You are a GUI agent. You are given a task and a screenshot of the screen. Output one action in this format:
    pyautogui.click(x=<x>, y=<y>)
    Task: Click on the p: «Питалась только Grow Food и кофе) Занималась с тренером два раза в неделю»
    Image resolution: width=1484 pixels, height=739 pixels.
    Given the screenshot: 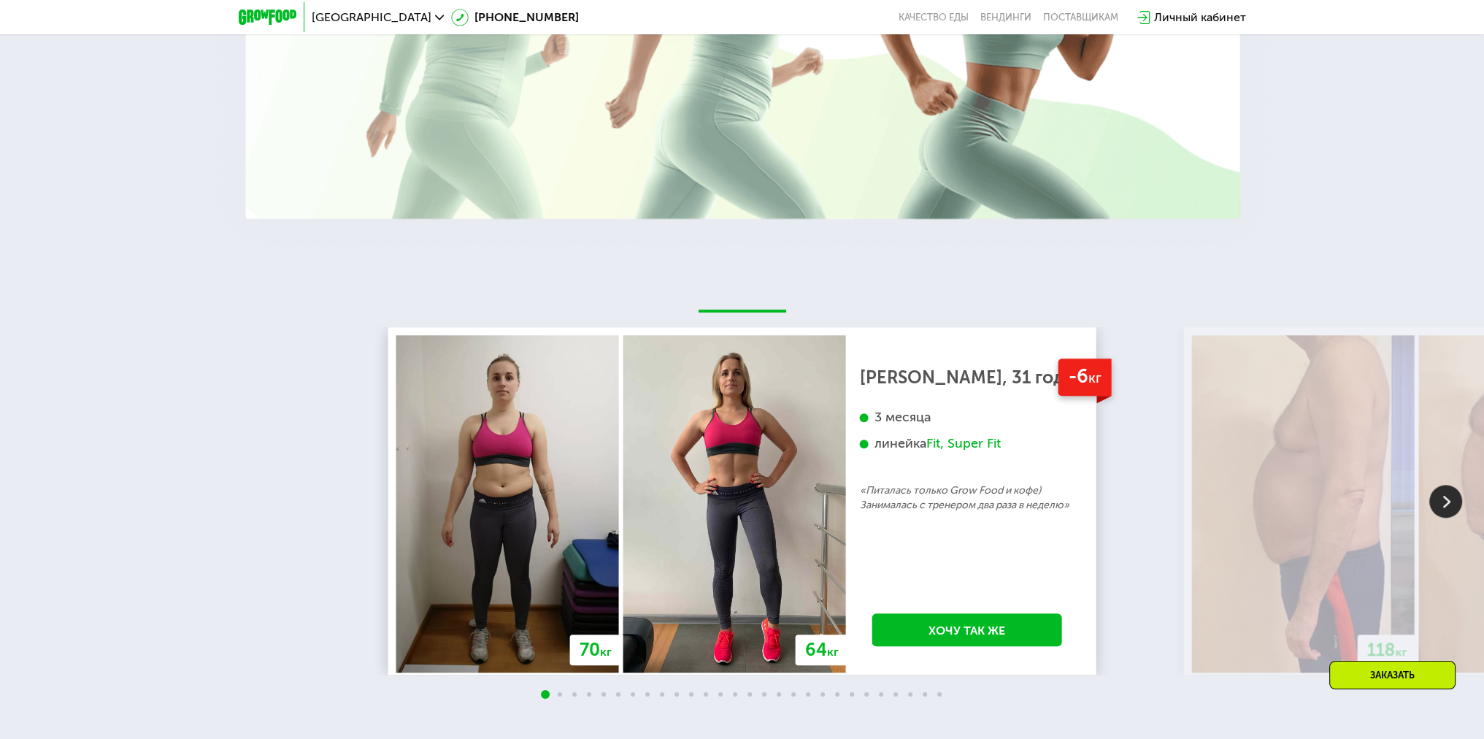 What is the action you would take?
    pyautogui.click(x=967, y=498)
    